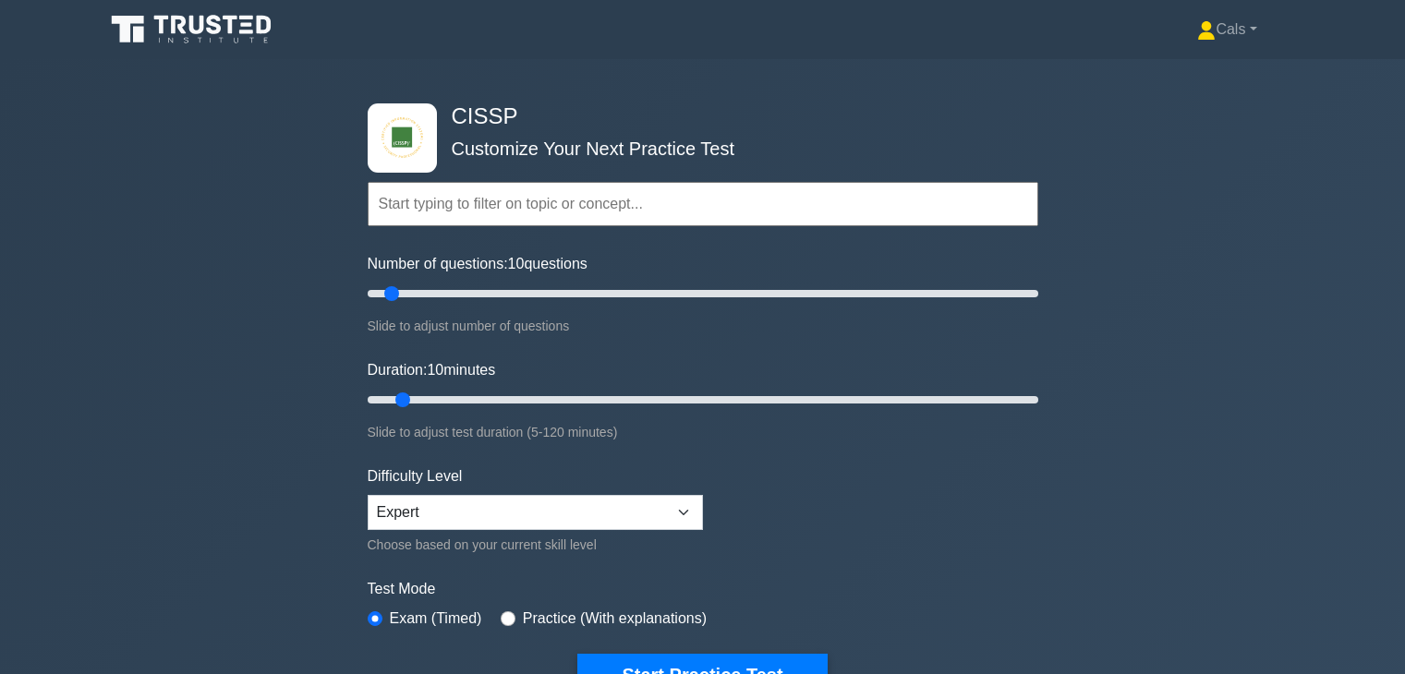 Image resolution: width=1405 pixels, height=674 pixels. What do you see at coordinates (436, 619) in the screenshot?
I see `label: Exam (Timed)` at bounding box center [436, 619].